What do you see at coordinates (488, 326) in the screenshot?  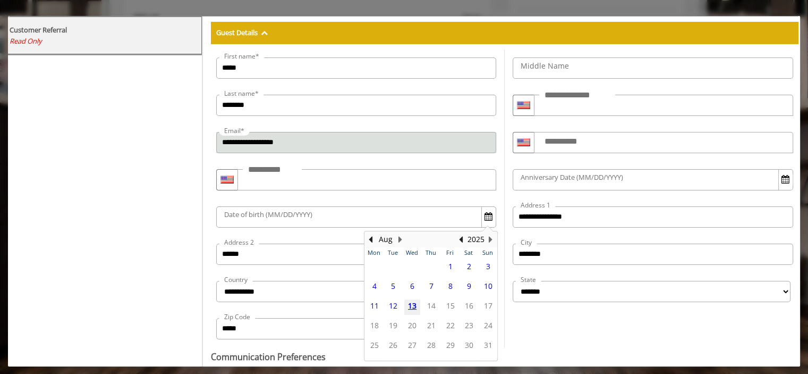 I see `span: 24` at bounding box center [488, 326].